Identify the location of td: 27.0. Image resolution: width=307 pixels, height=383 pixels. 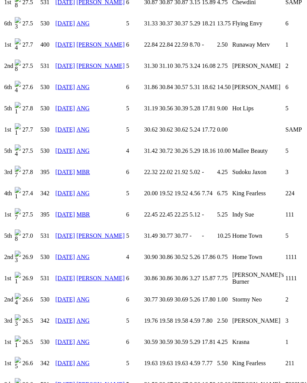
(31, 236).